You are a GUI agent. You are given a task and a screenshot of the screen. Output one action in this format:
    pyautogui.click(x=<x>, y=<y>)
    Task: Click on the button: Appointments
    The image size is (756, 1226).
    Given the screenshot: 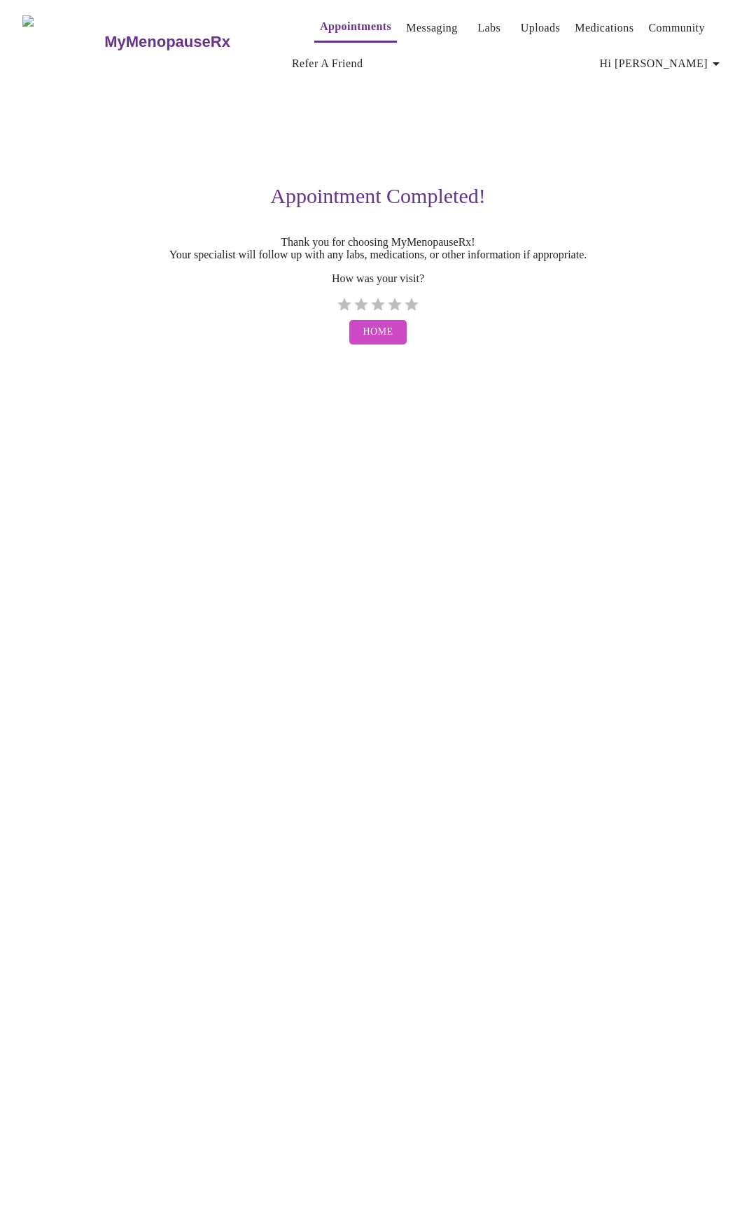 What is the action you would take?
    pyautogui.click(x=356, y=27)
    